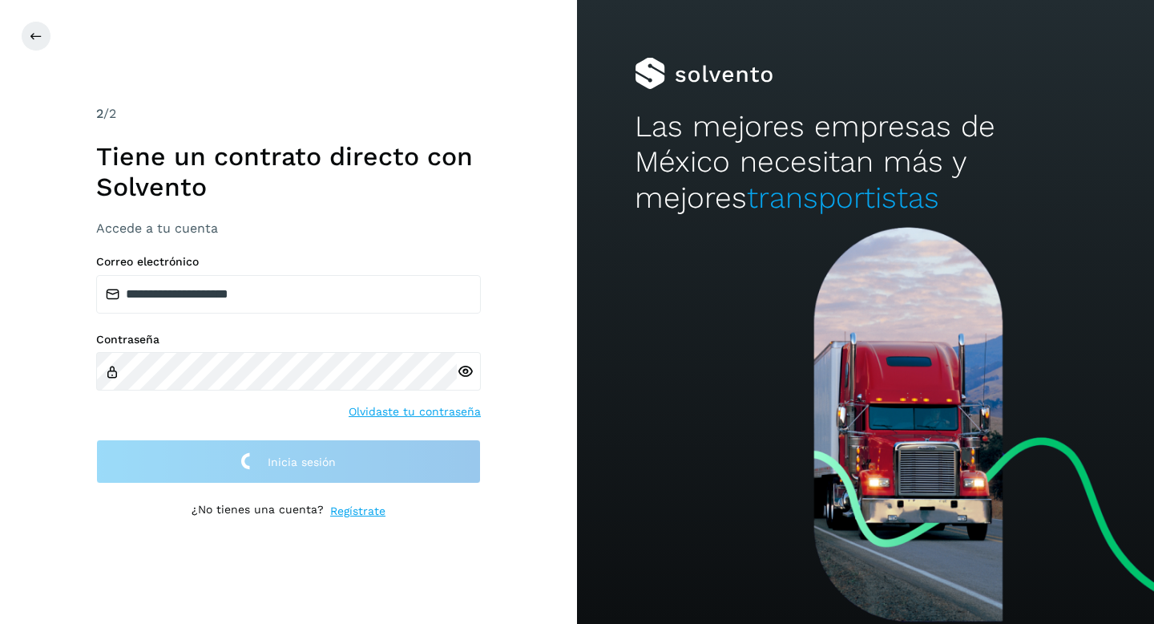 This screenshot has width=1154, height=624. Describe the element at coordinates (843, 197) in the screenshot. I see `span: transportistas` at that location.